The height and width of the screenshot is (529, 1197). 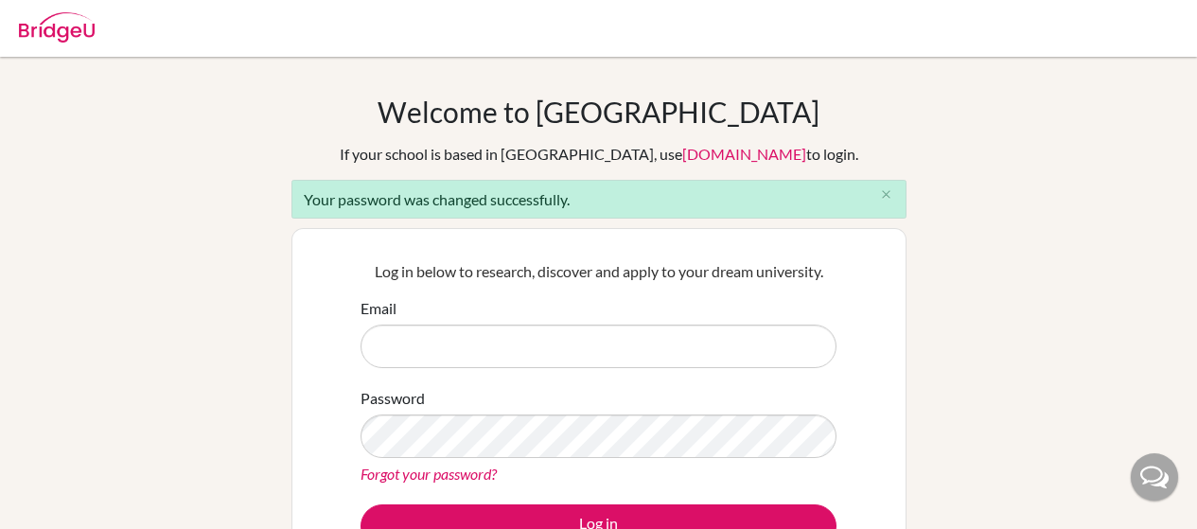 I want to click on label: Email, so click(x=378, y=308).